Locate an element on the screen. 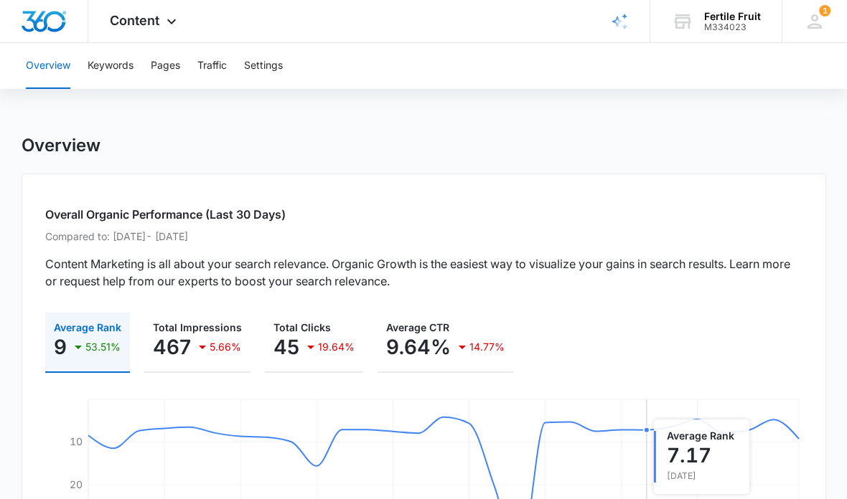  span: 1 is located at coordinates (824, 11).